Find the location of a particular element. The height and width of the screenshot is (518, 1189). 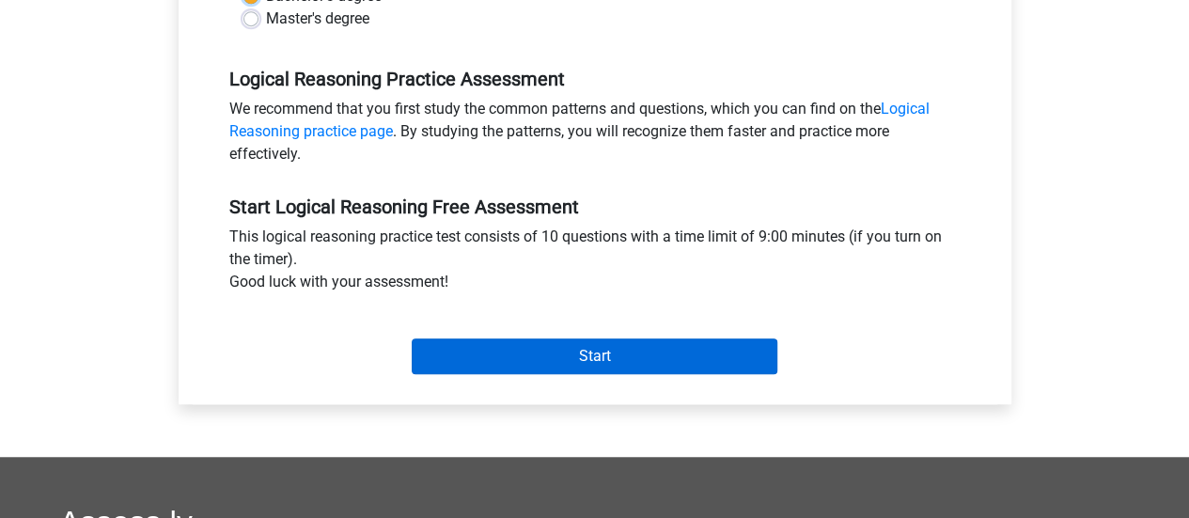

div: We recommend that you first study the common patterns and questions, which you can find on the . ... is located at coordinates (595, 135).